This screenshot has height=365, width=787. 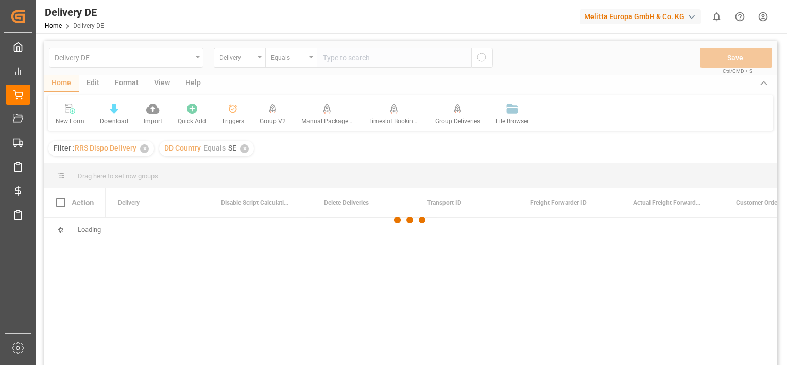 I want to click on div: Melitta Europa GmbH & Co. KG, so click(x=640, y=16).